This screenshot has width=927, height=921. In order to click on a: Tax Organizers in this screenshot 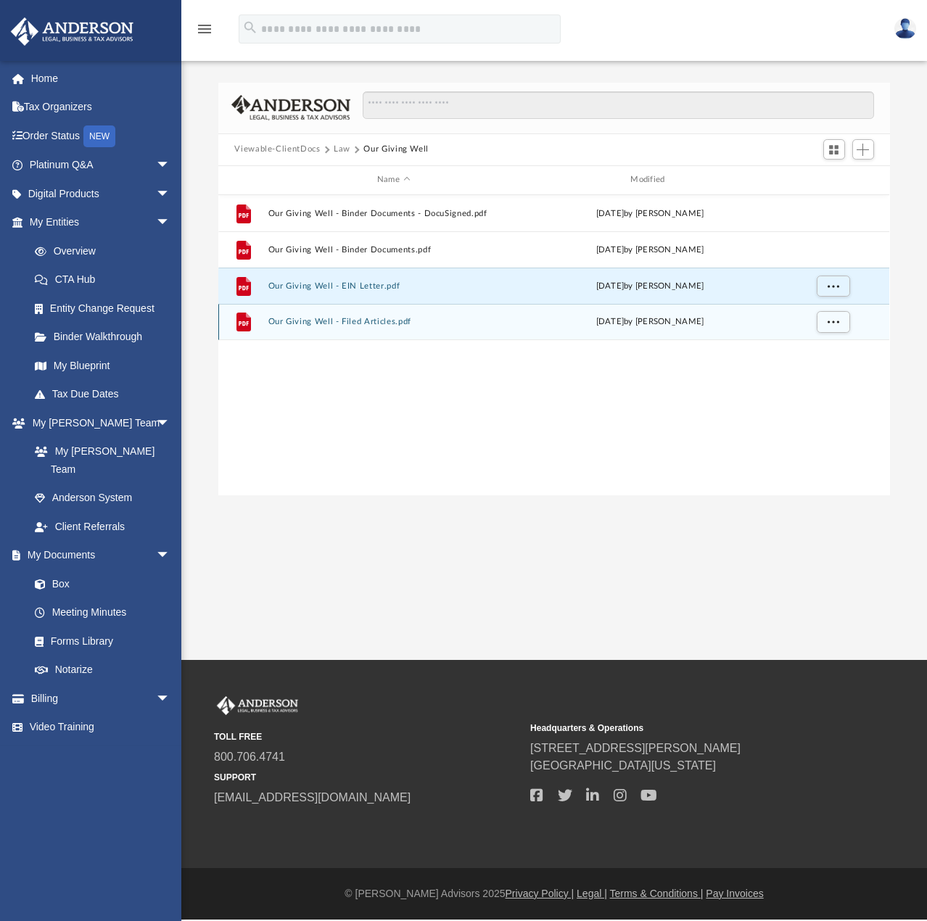, I will do `click(101, 107)`.